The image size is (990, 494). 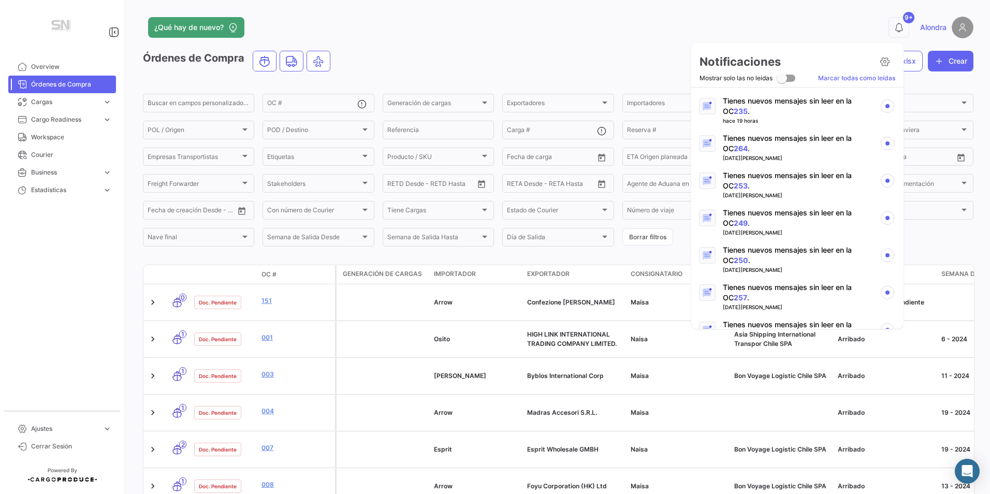 What do you see at coordinates (741, 148) in the screenshot?
I see `a: 264` at bounding box center [741, 148].